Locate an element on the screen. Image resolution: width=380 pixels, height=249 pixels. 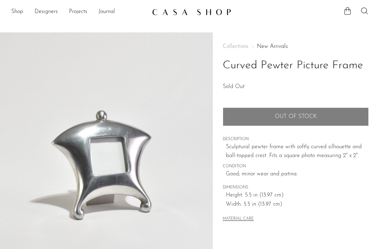
span: CONDITION is located at coordinates (296, 167).